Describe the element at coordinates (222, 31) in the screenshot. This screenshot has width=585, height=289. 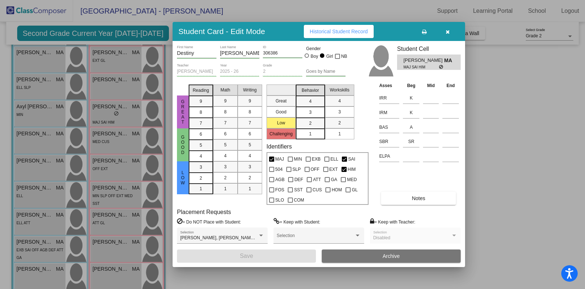
I see `h3: Student Card - Edit Mode` at that location.